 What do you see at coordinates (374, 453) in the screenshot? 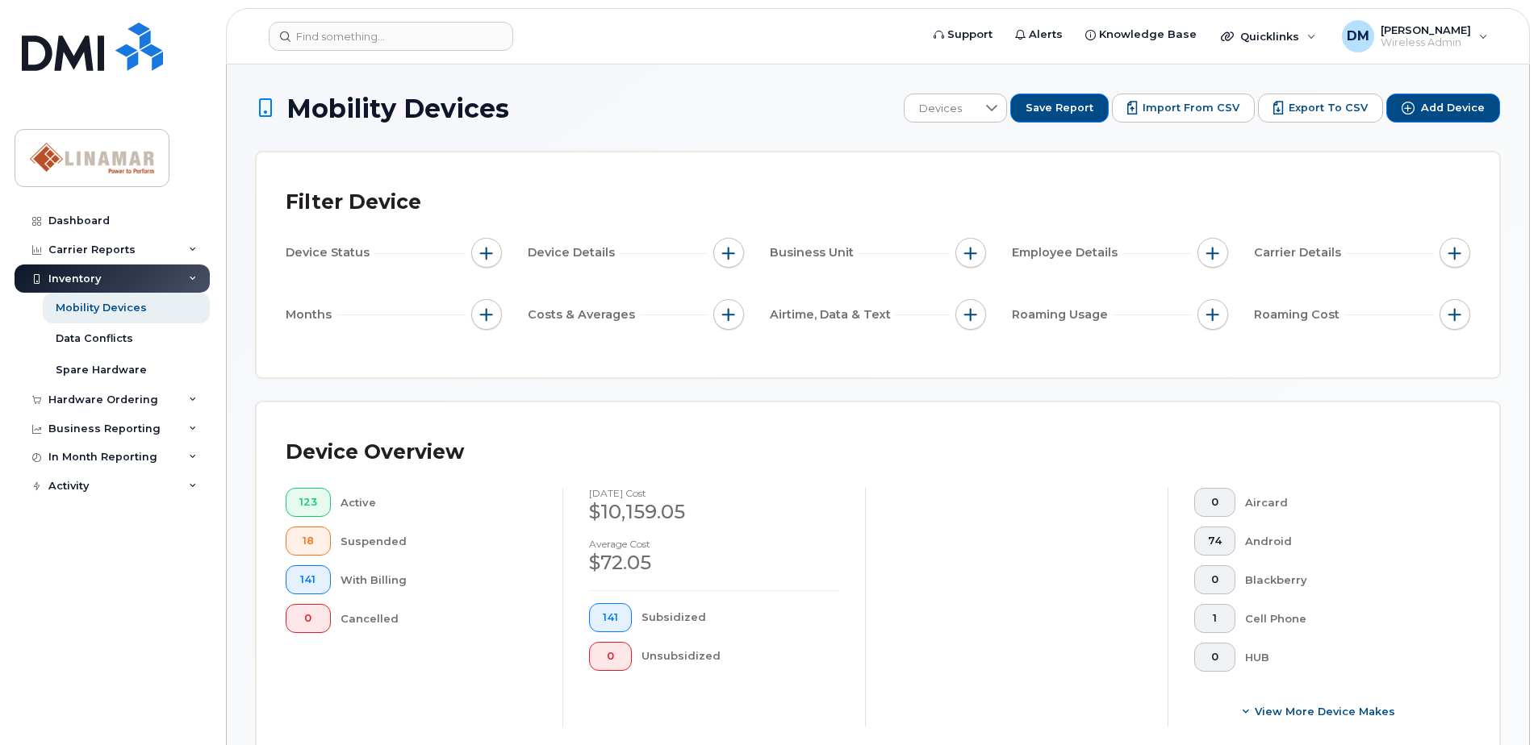
I see `div: Device Overview` at bounding box center [374, 453].